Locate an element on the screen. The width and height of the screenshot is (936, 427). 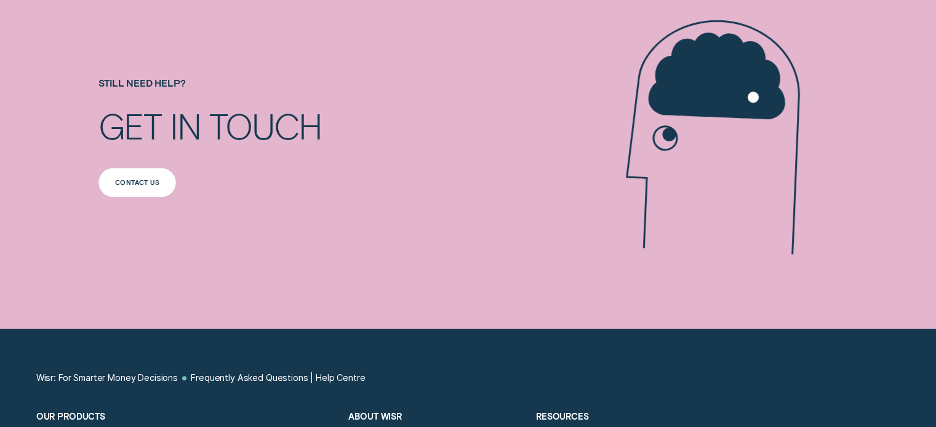
div: Frequently Asked Questions | Help Centre is located at coordinates (277, 378).